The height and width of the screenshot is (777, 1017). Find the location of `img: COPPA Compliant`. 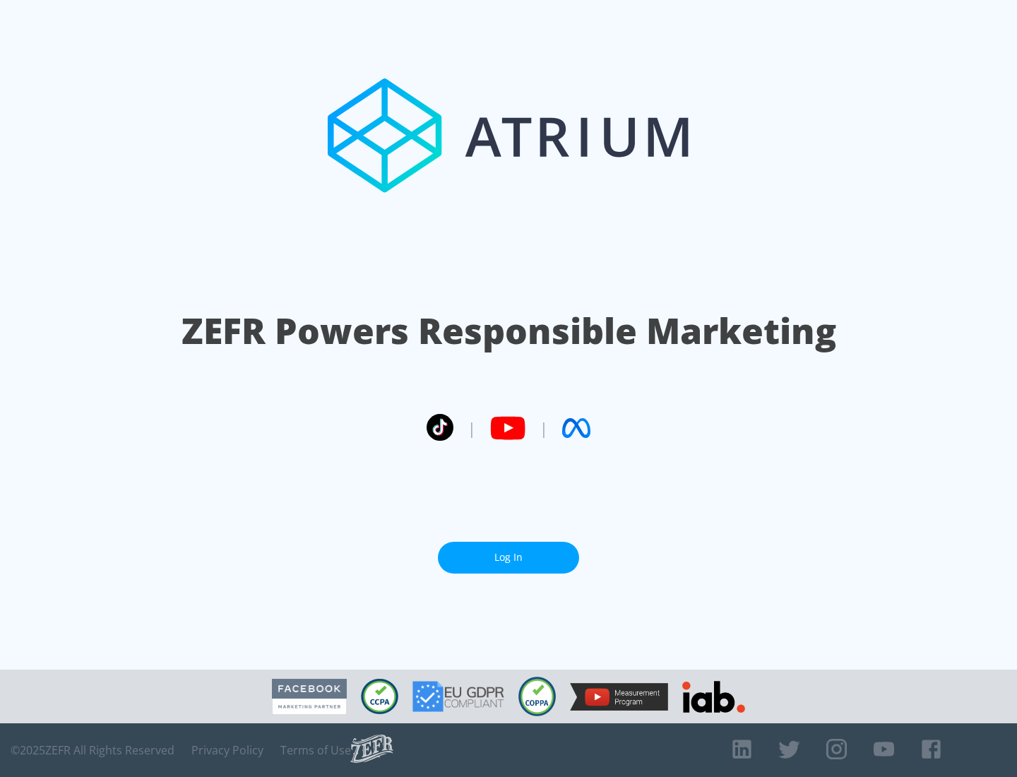

img: COPPA Compliant is located at coordinates (537, 696).